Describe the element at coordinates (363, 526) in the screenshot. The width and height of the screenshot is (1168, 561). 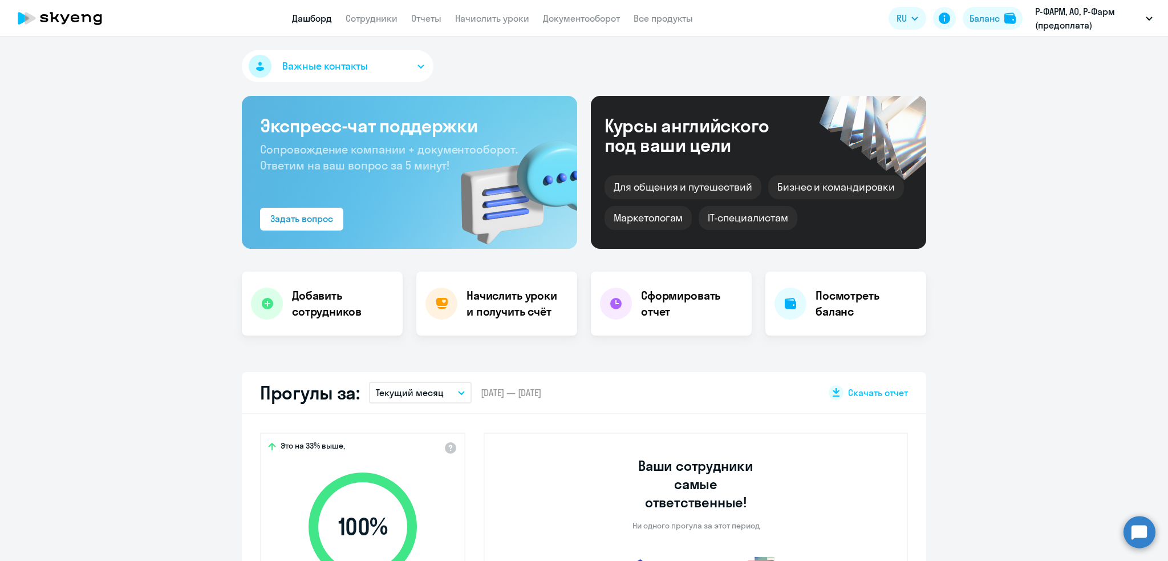
I see `span: 100 %` at that location.